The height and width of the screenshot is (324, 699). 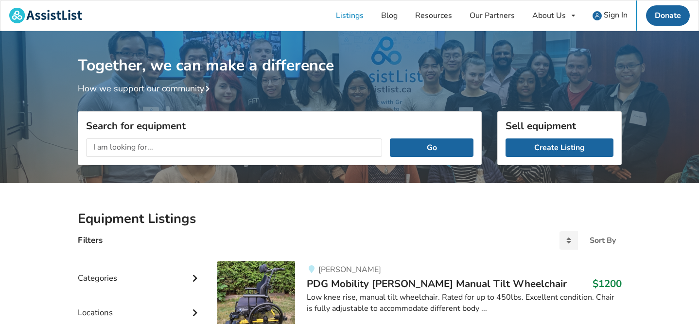 What do you see at coordinates (46, 16) in the screenshot?
I see `img: assistlist-logo` at bounding box center [46, 16].